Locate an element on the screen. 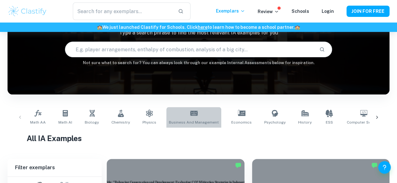 Image resolution: width=397 pixels, height=183 pixels. img: Clastify logo is located at coordinates (27, 11).